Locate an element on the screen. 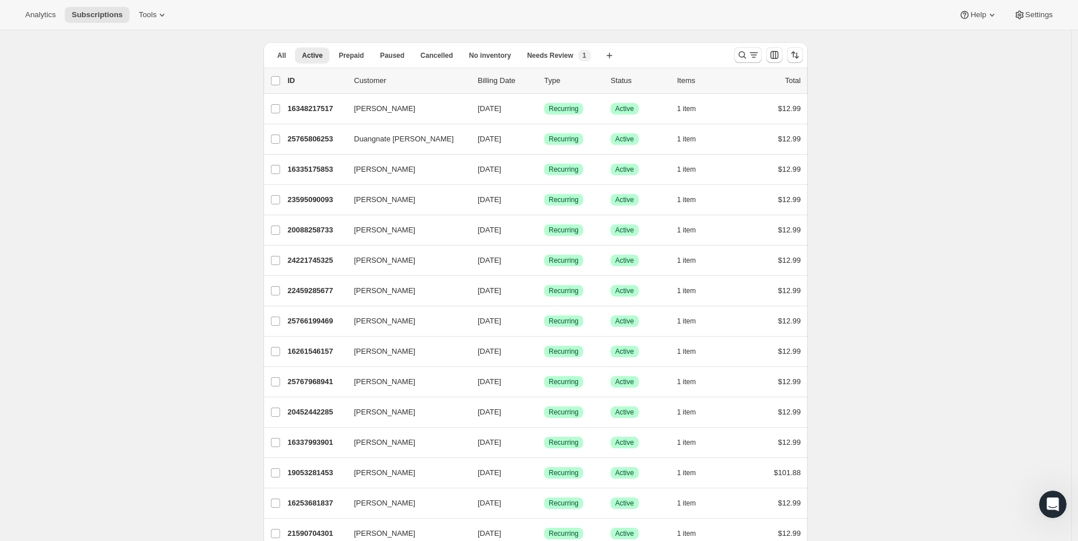  p: 25766199469 is located at coordinates (316, 321).